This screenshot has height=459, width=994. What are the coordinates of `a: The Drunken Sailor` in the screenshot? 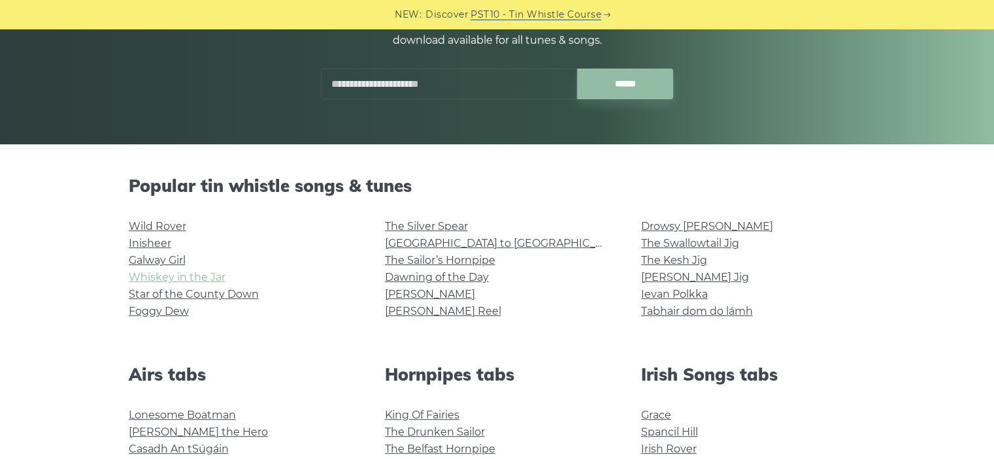 It's located at (435, 432).